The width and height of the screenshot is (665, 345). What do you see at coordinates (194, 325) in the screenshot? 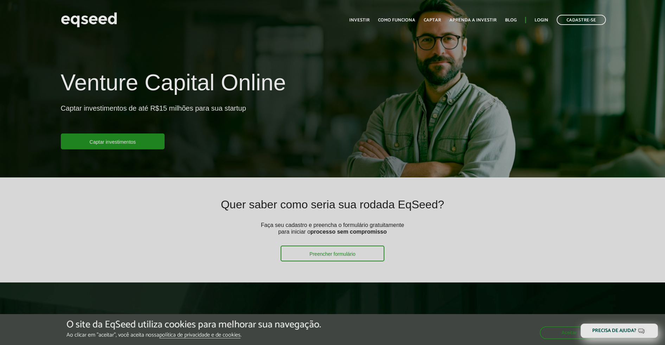
I see `h5: O site da EqSeed utiliza cookies para melhorar sua navegação.` at bounding box center [194, 325].